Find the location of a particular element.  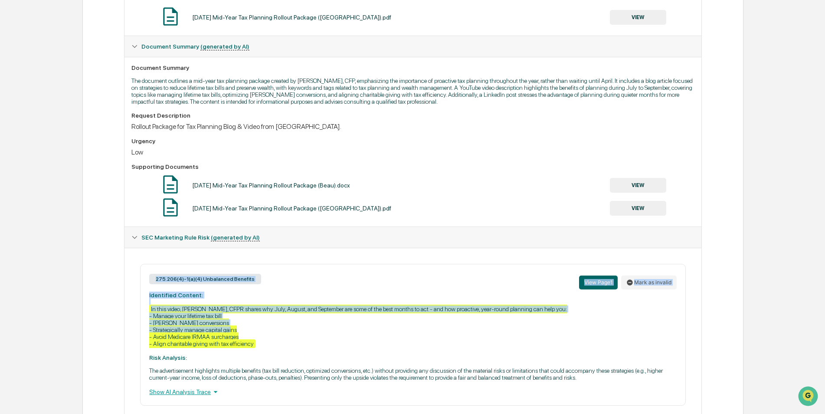

div: 275.206(4)-1(a)(4) Unbalanced Benefits is located at coordinates (205, 279).